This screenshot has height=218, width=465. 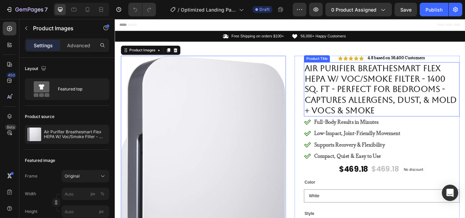 What do you see at coordinates (93, 194) in the screenshot?
I see `div: px` at bounding box center [93, 194].